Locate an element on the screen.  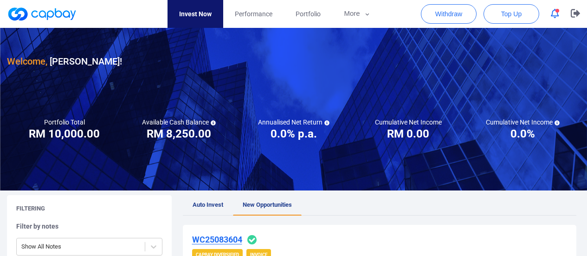
u: WC25083604 is located at coordinates (217, 239).